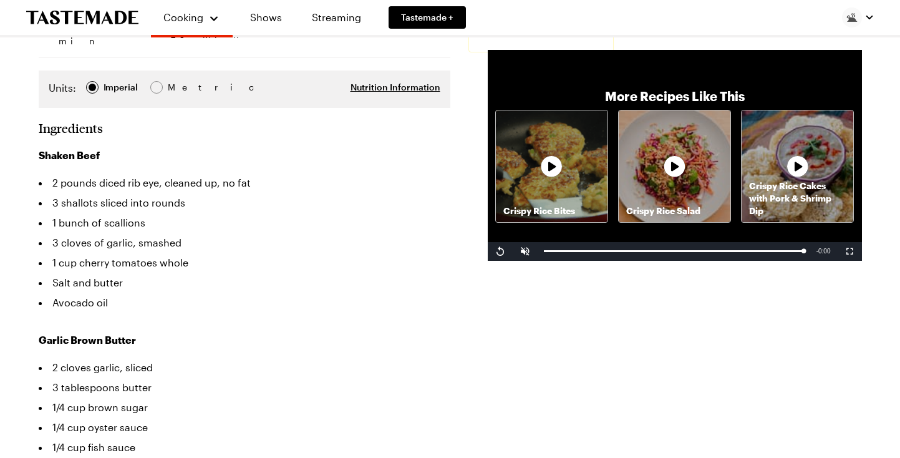  Describe the element at coordinates (191, 17) in the screenshot. I see `button: Cooking` at that location.